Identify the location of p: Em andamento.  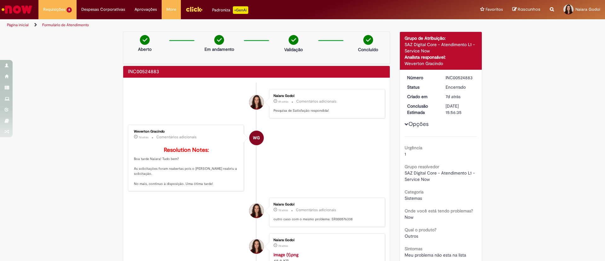
(219, 49).